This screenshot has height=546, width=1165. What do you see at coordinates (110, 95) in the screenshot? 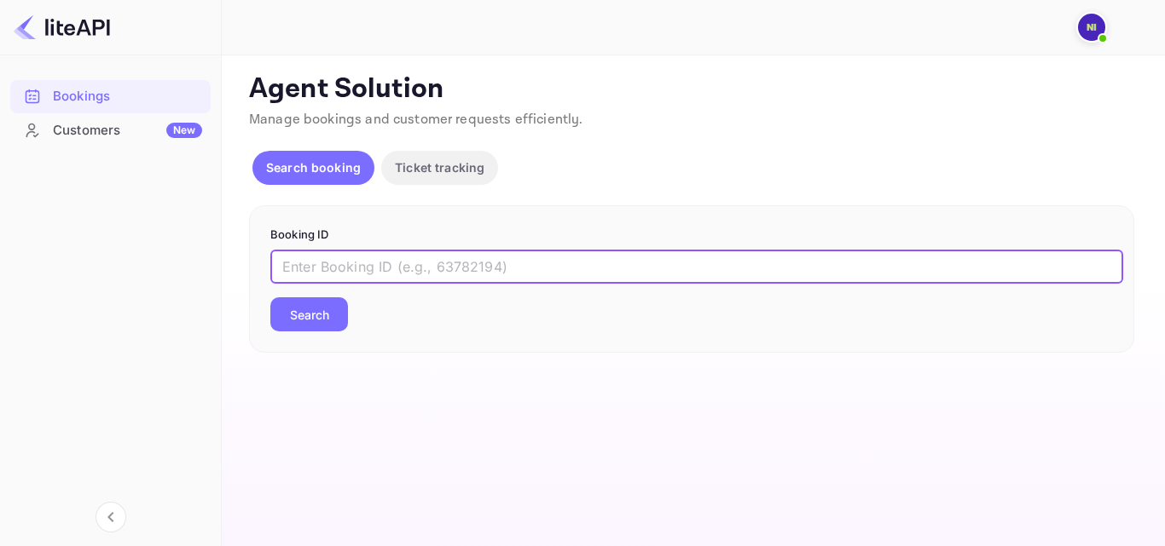
I see `a: Bookings` at bounding box center [110, 95].